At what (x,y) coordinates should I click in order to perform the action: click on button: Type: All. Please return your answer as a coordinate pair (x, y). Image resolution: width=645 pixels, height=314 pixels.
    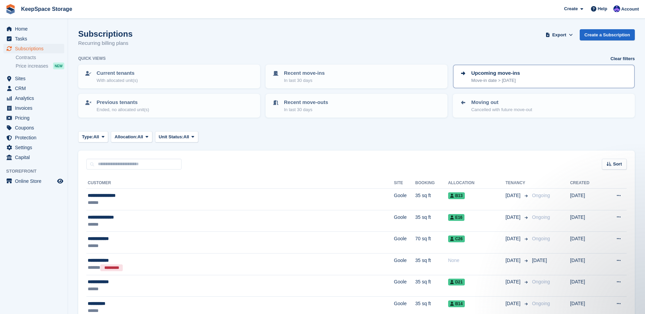
    Looking at the image, I should click on (93, 137).